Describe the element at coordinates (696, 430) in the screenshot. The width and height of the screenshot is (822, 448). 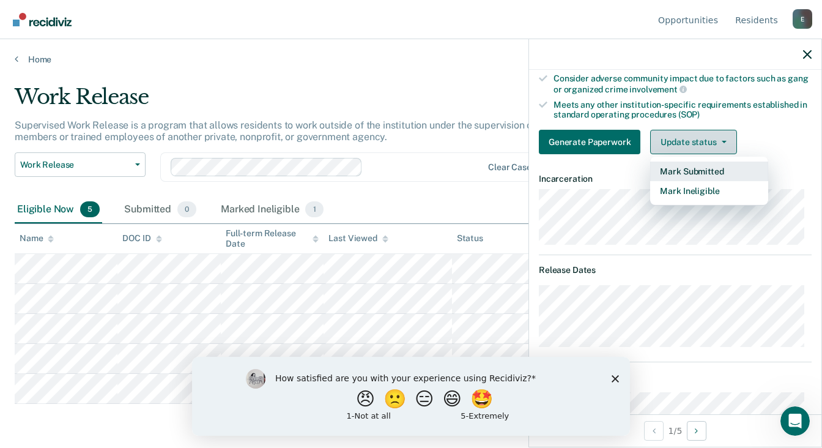
I see `button: Next Opportunity` at that location.